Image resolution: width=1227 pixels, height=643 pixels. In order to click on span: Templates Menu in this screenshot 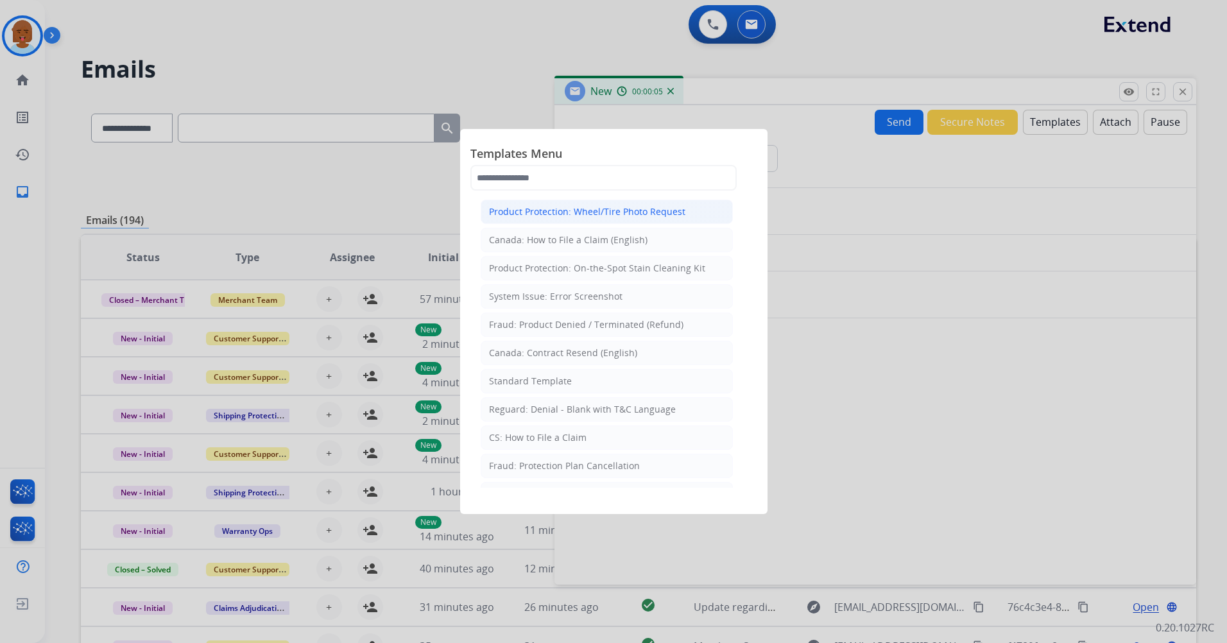, I will do `click(614, 155)`.